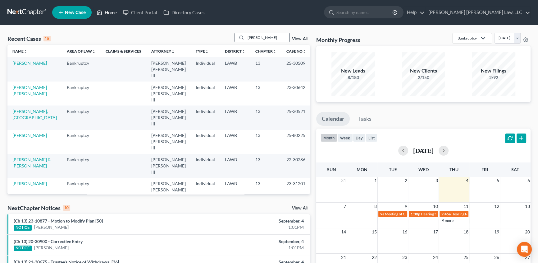  What do you see at coordinates (406, 180) in the screenshot?
I see `span: 2` at bounding box center [406, 180].